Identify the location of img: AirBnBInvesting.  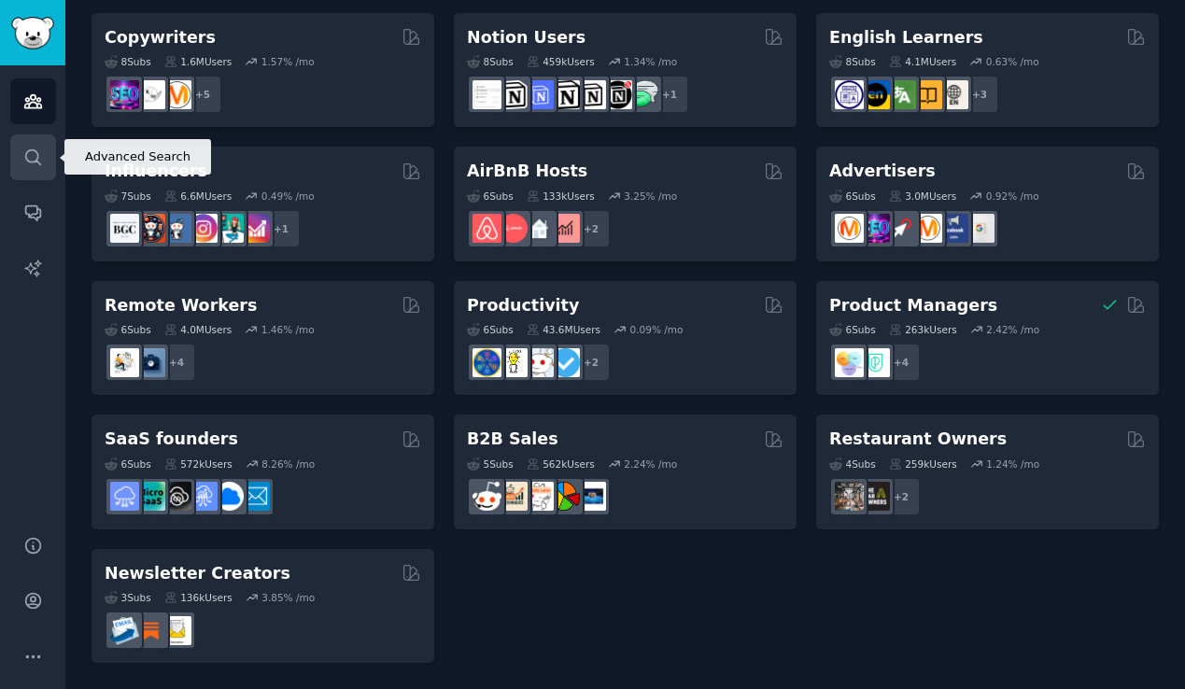
(565, 228).